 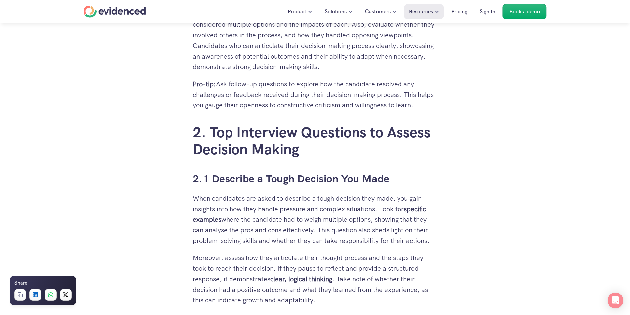 I want to click on a: Home, so click(x=115, y=12).